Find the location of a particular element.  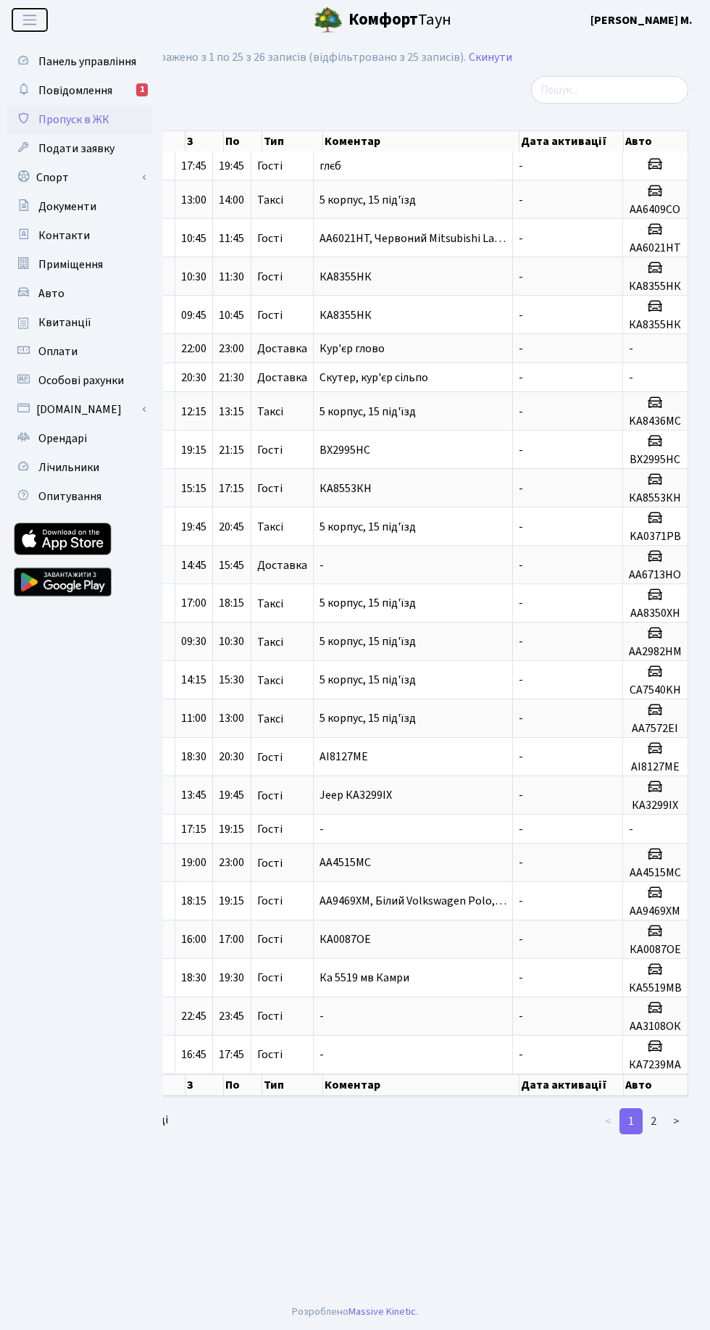

span: 09:30 is located at coordinates (194, 642).